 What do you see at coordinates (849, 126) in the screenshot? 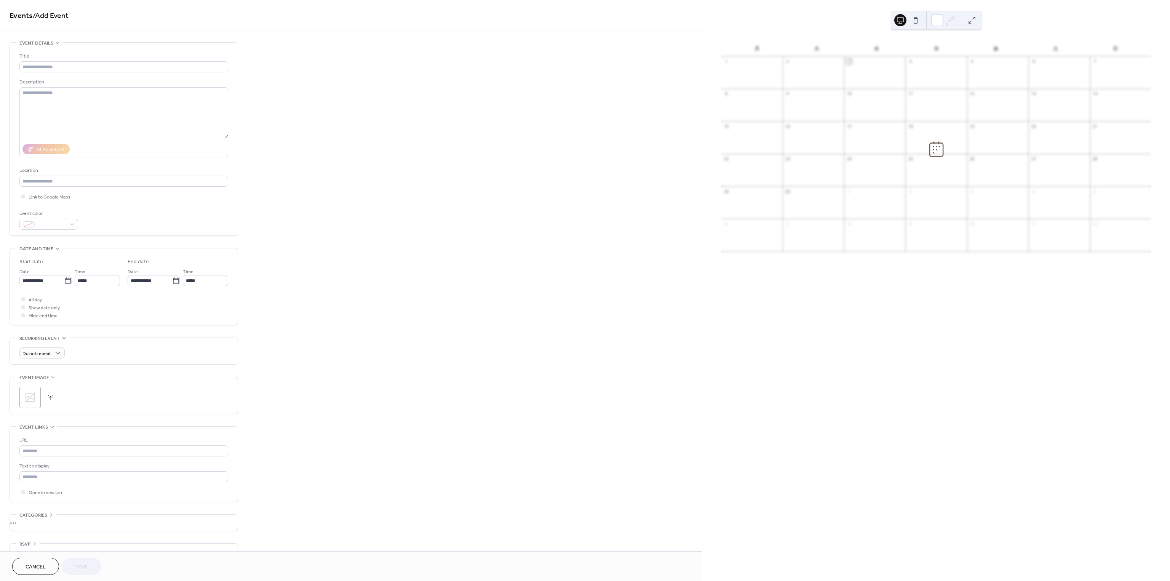
I see `div: 17` at bounding box center [849, 126].